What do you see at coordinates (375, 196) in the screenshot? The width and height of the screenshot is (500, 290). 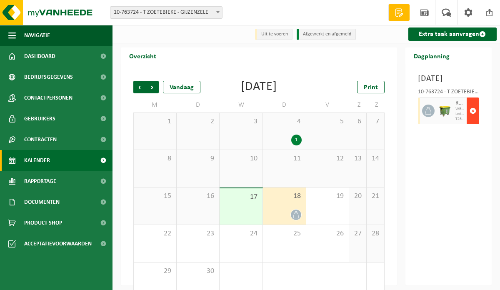 I see `span: 21` at bounding box center [375, 196].